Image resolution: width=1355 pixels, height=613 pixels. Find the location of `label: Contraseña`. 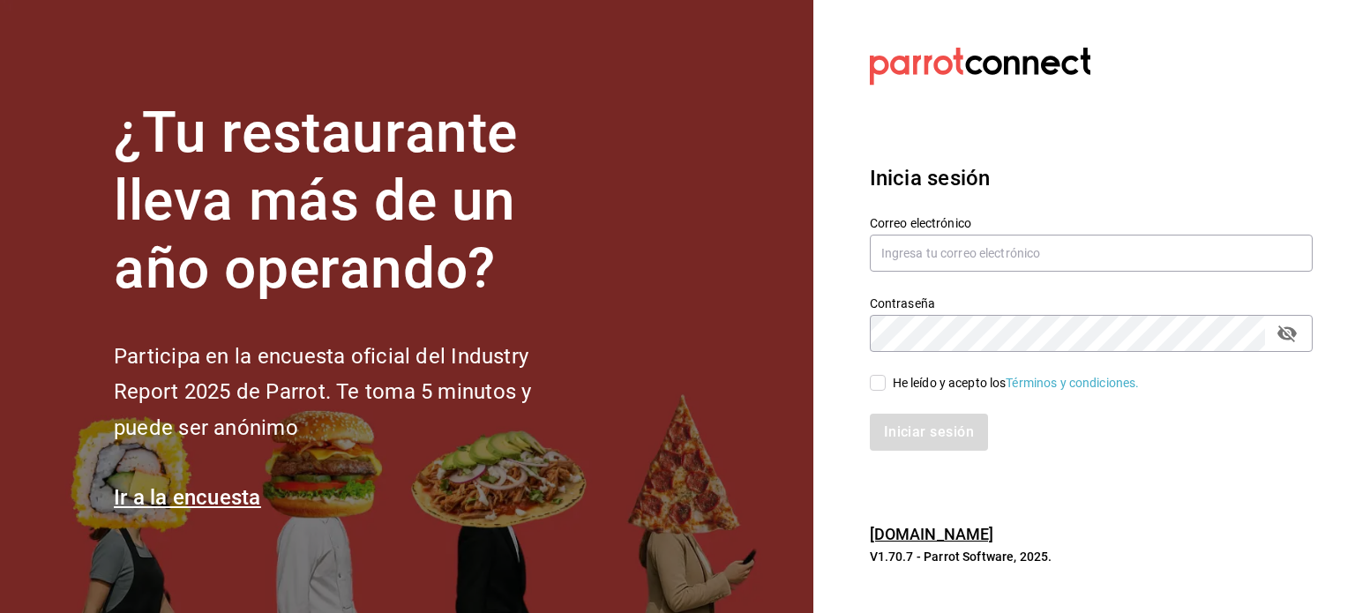

label: Contraseña is located at coordinates (1091, 303).